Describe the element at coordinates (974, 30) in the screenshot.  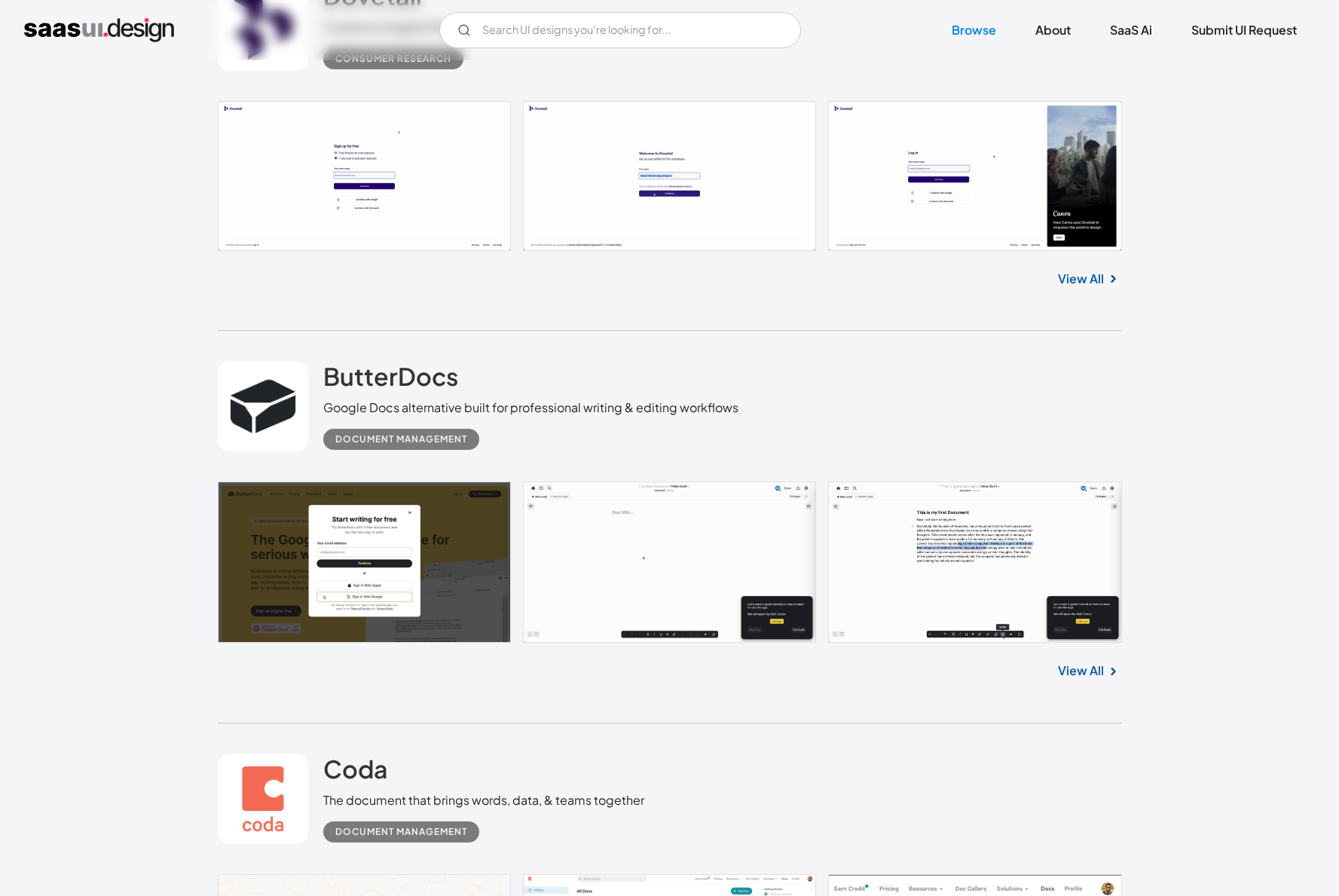
I see `a: Browse` at that location.